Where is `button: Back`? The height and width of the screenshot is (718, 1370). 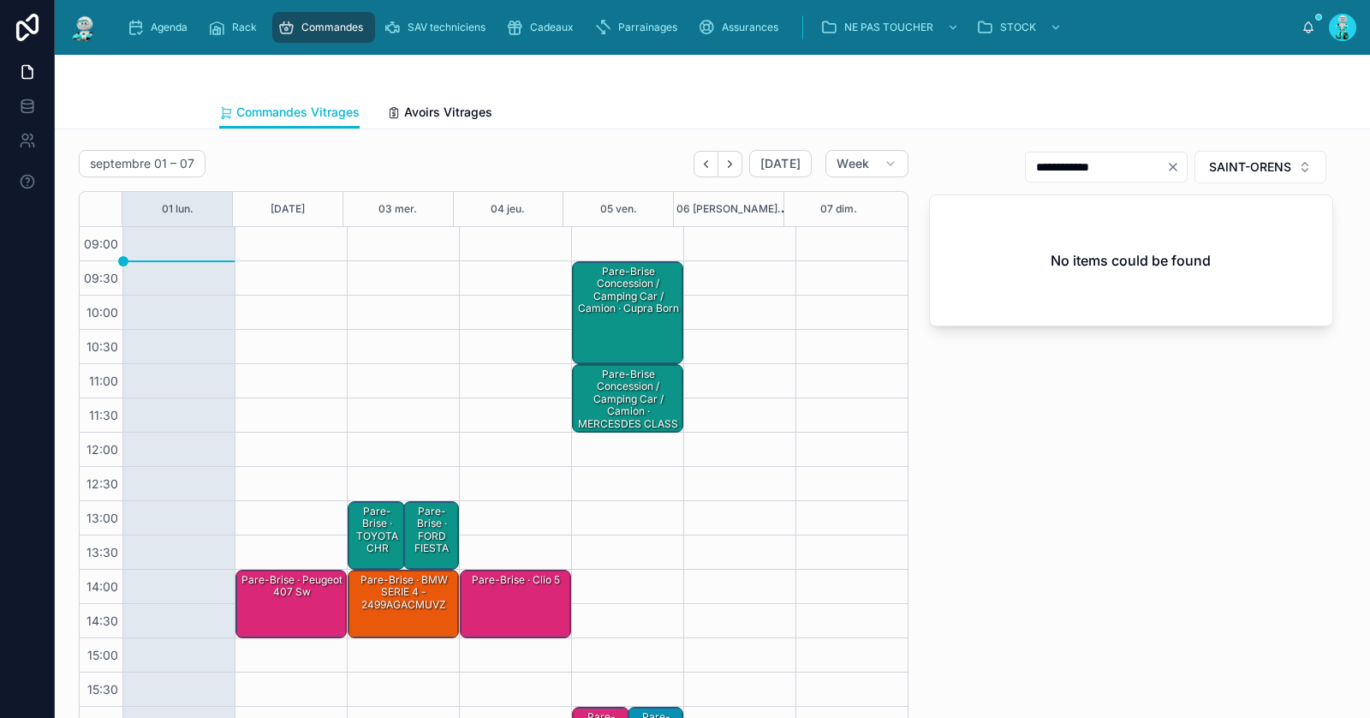
button: Back is located at coordinates (706, 164).